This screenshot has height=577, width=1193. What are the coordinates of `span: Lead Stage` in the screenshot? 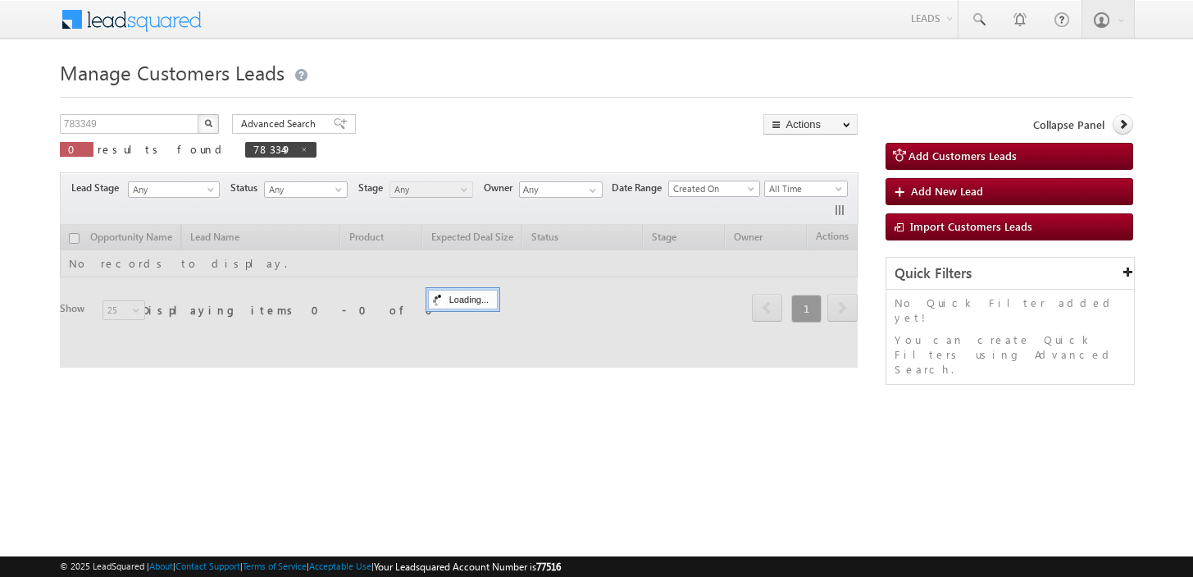 It's located at (98, 188).